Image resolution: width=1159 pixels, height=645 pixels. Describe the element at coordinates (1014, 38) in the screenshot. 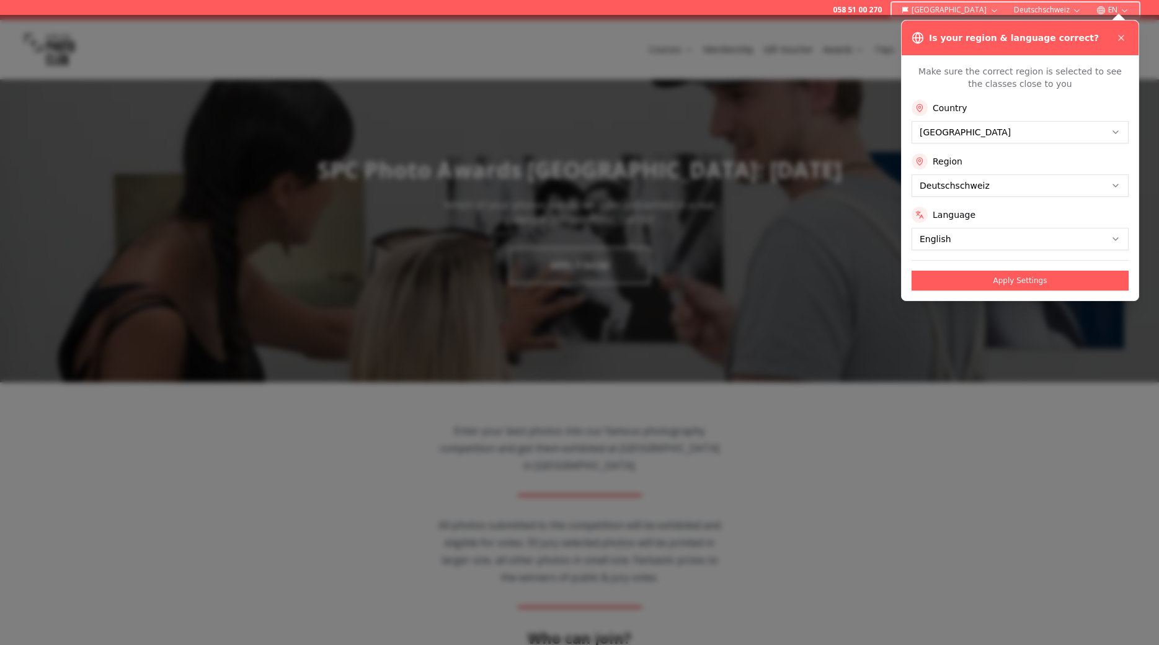

I see `h3: Is your region & language correct?` at that location.